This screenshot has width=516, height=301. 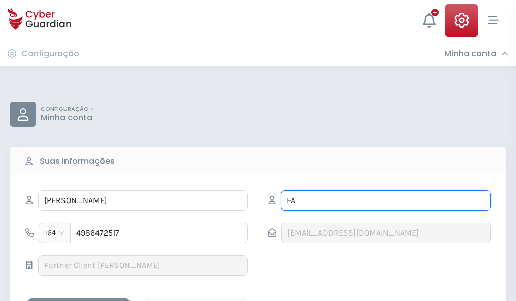 I want to click on h3: Minha conta, so click(x=471, y=54).